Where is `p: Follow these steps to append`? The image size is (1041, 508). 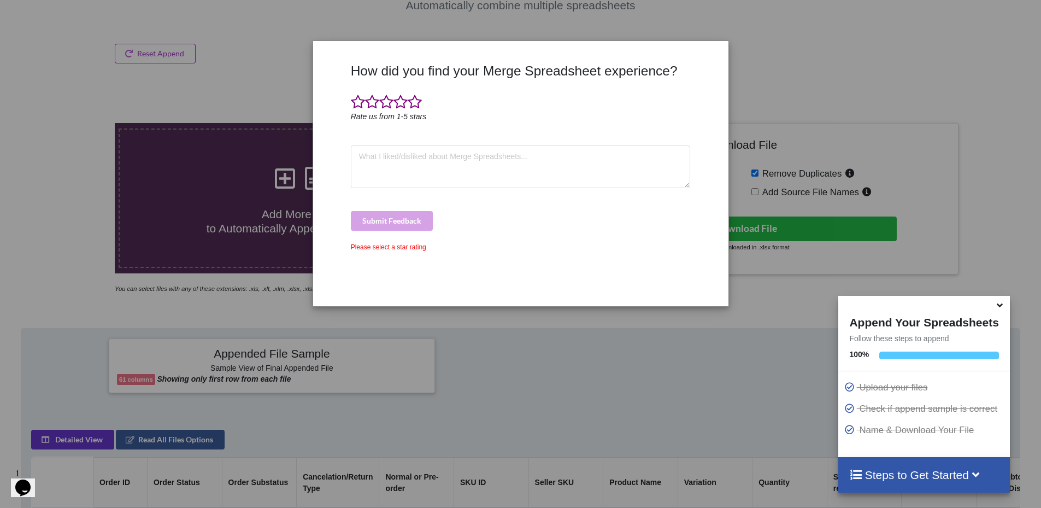
p: Follow these steps to append is located at coordinates (924, 338).